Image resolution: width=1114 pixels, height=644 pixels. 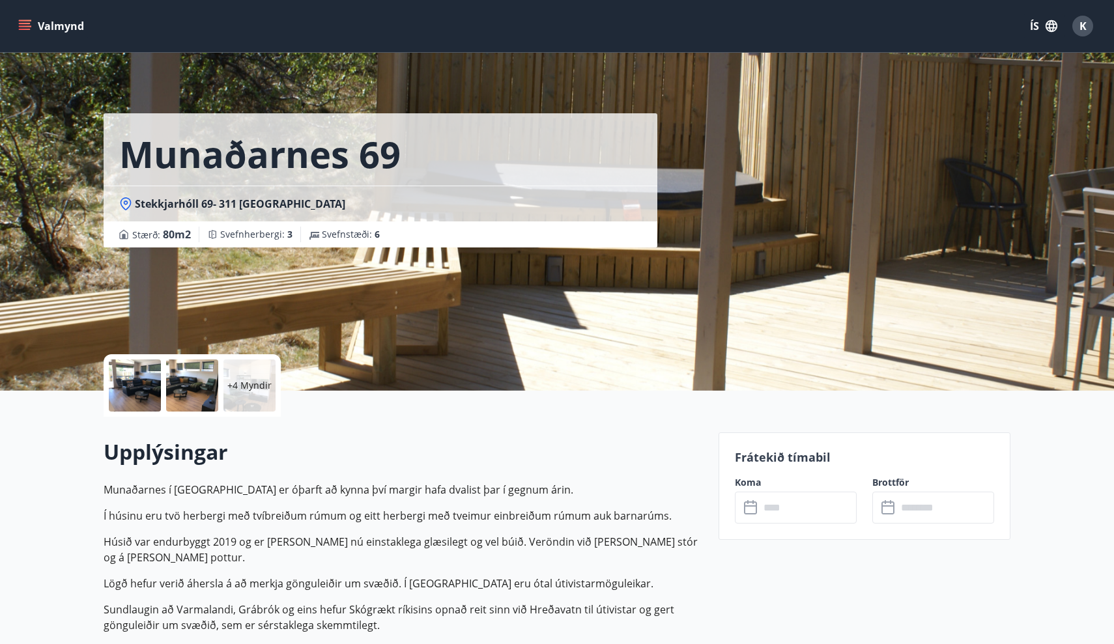 I want to click on p: Sundlaugin að Varmalandi, Grábrók og eins hefur Skógrækt ríkisins opnað reit sinn við Hreðavatn t..., so click(x=403, y=617).